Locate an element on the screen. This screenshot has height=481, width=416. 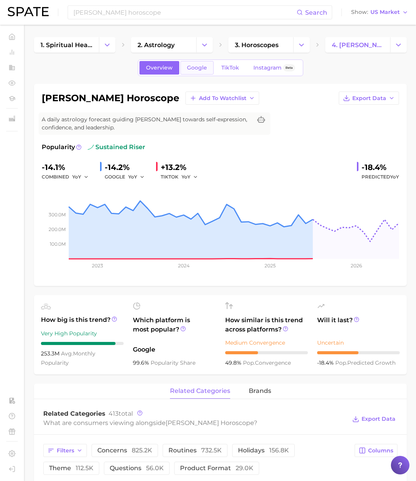
span: theme is located at coordinates (71, 468).